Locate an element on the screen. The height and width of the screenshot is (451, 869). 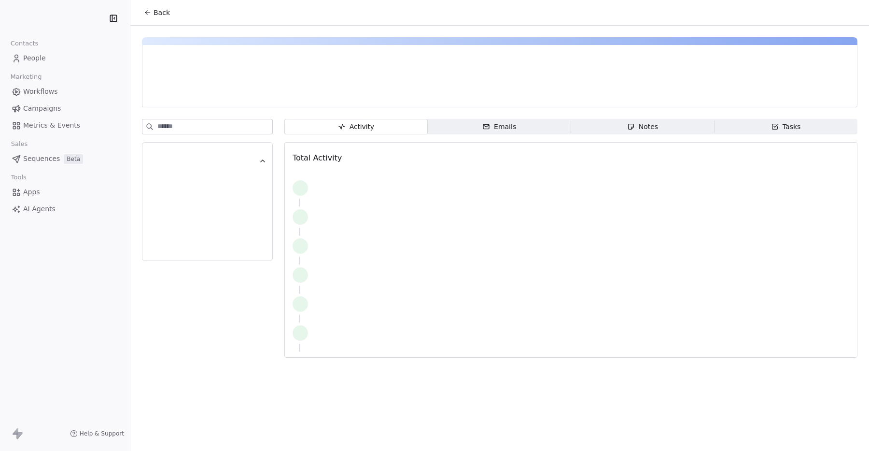
span: Sequences is located at coordinates (42, 158).